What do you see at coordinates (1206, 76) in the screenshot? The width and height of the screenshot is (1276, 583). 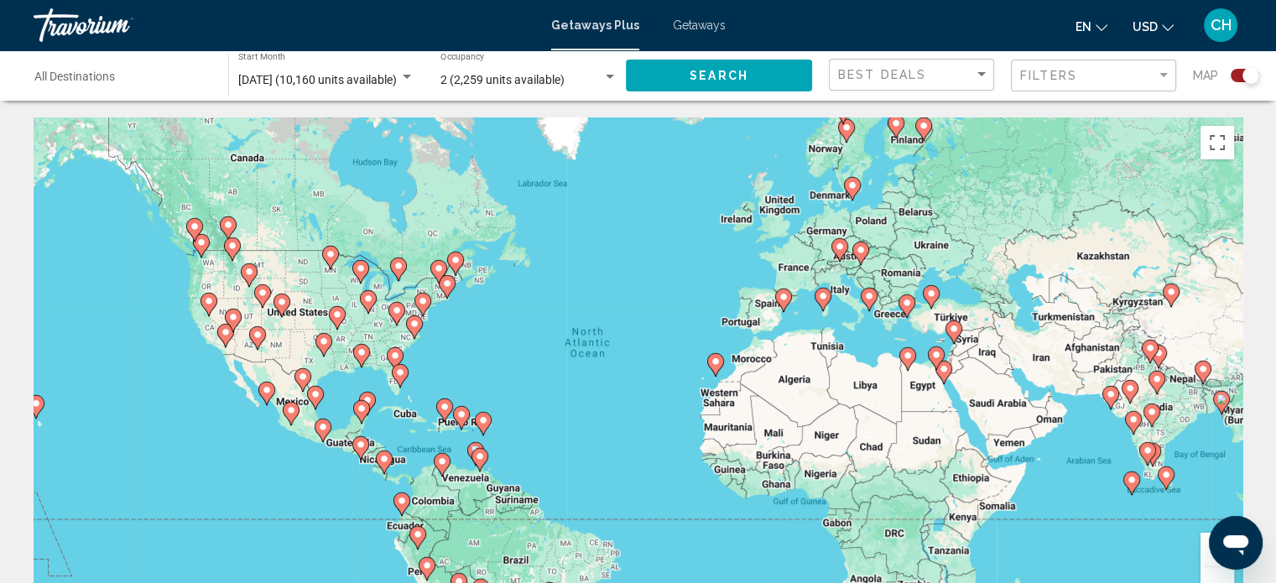 I see `span: Map` at bounding box center [1206, 76].